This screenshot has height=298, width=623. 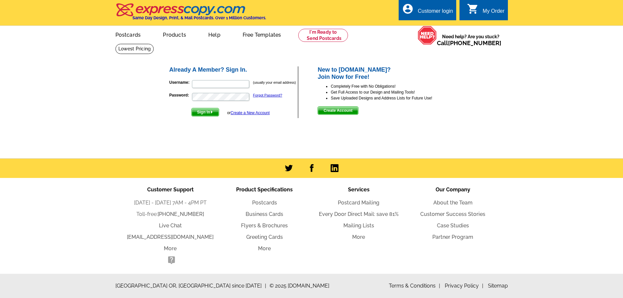 I want to click on a: Sitemap, so click(x=497, y=285).